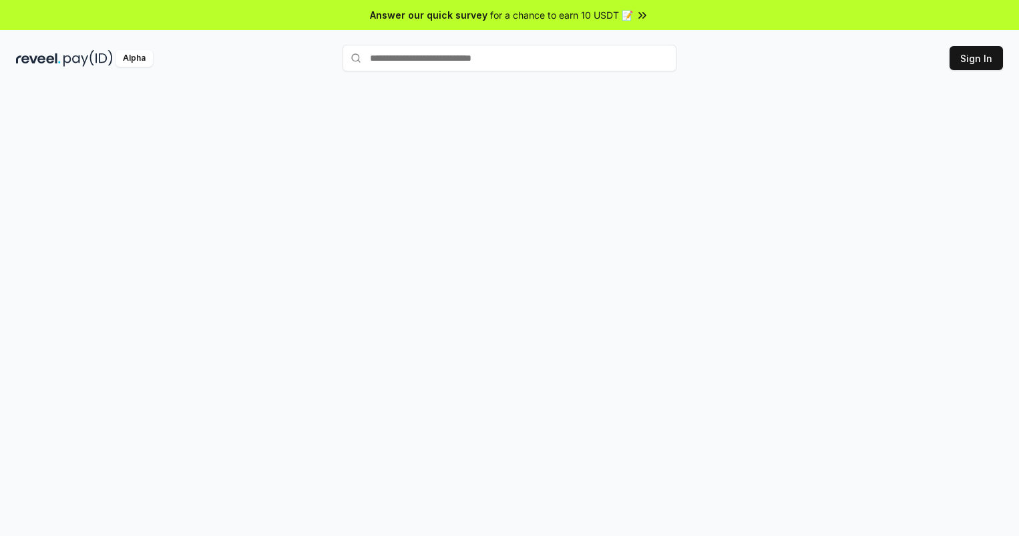 The height and width of the screenshot is (536, 1019). What do you see at coordinates (88, 58) in the screenshot?
I see `img: pay_id` at bounding box center [88, 58].